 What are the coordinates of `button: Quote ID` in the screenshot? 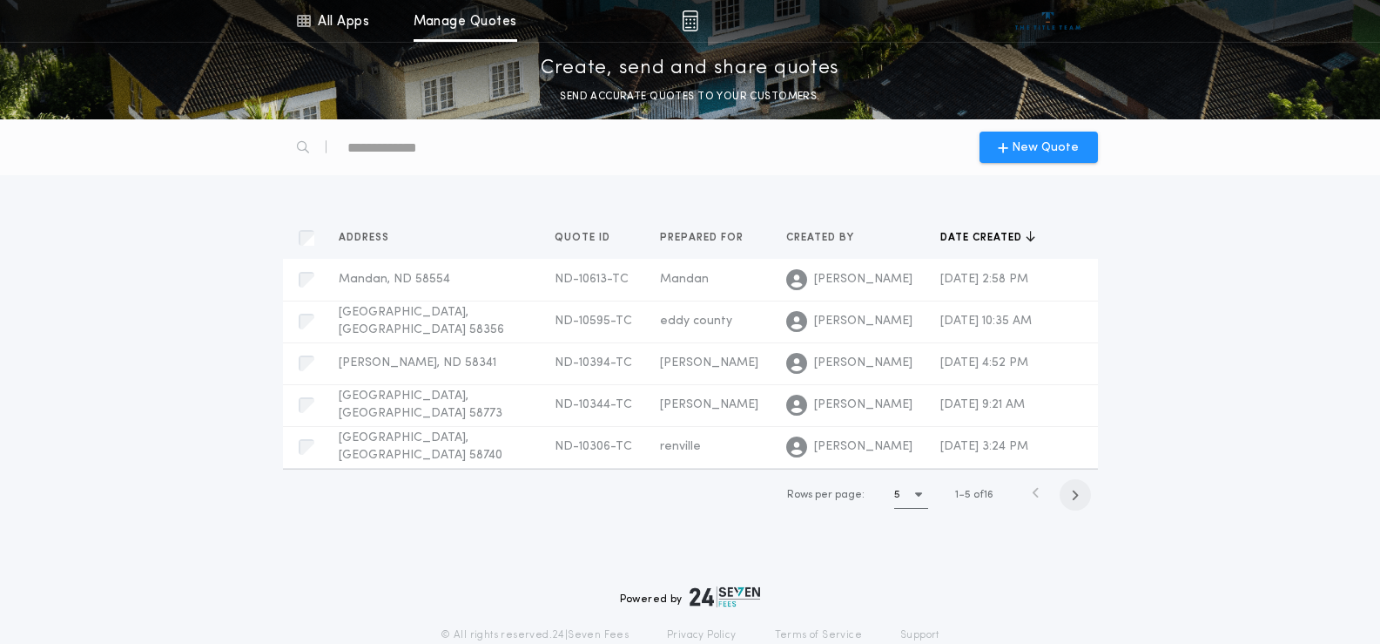 It's located at (589, 238).